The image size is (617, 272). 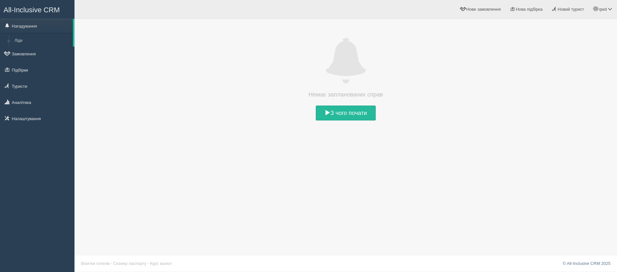 What do you see at coordinates (37, 9) in the screenshot?
I see `a: All-Inclusive CRM` at bounding box center [37, 9].